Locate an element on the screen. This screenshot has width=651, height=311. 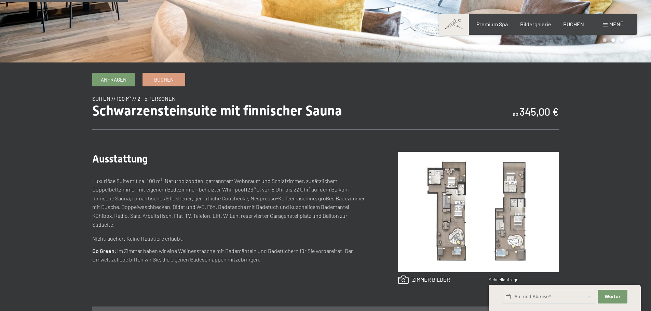
span: Anfragen is located at coordinates (114, 80).